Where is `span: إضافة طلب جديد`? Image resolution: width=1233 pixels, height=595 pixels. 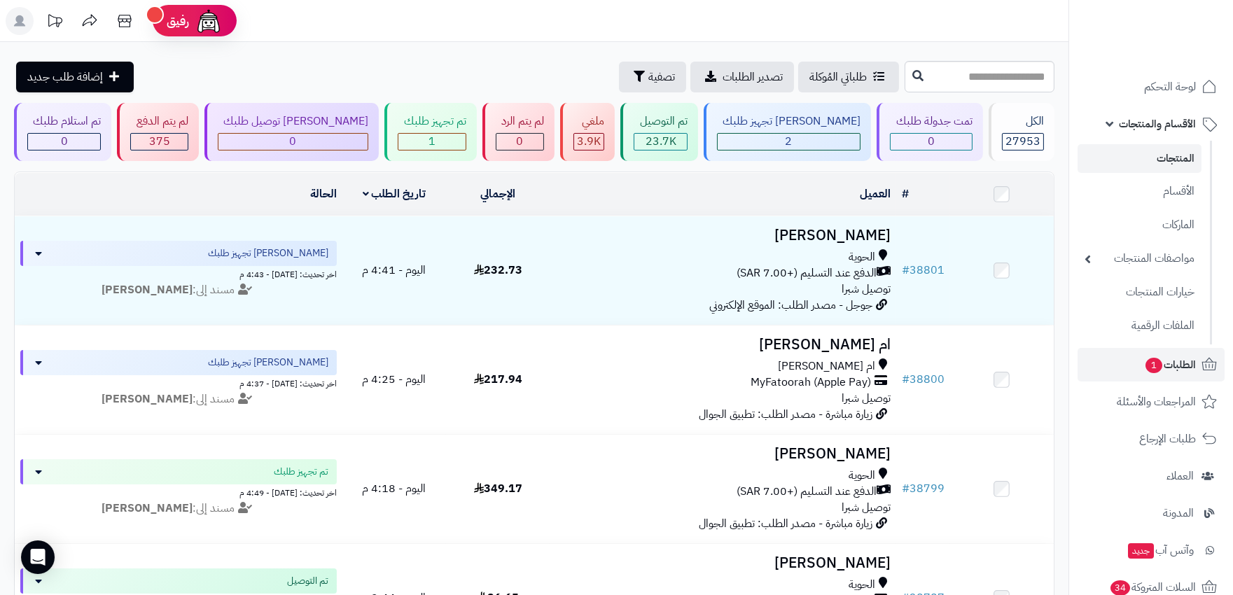
span: إضافة طلب جديد is located at coordinates (65, 77).